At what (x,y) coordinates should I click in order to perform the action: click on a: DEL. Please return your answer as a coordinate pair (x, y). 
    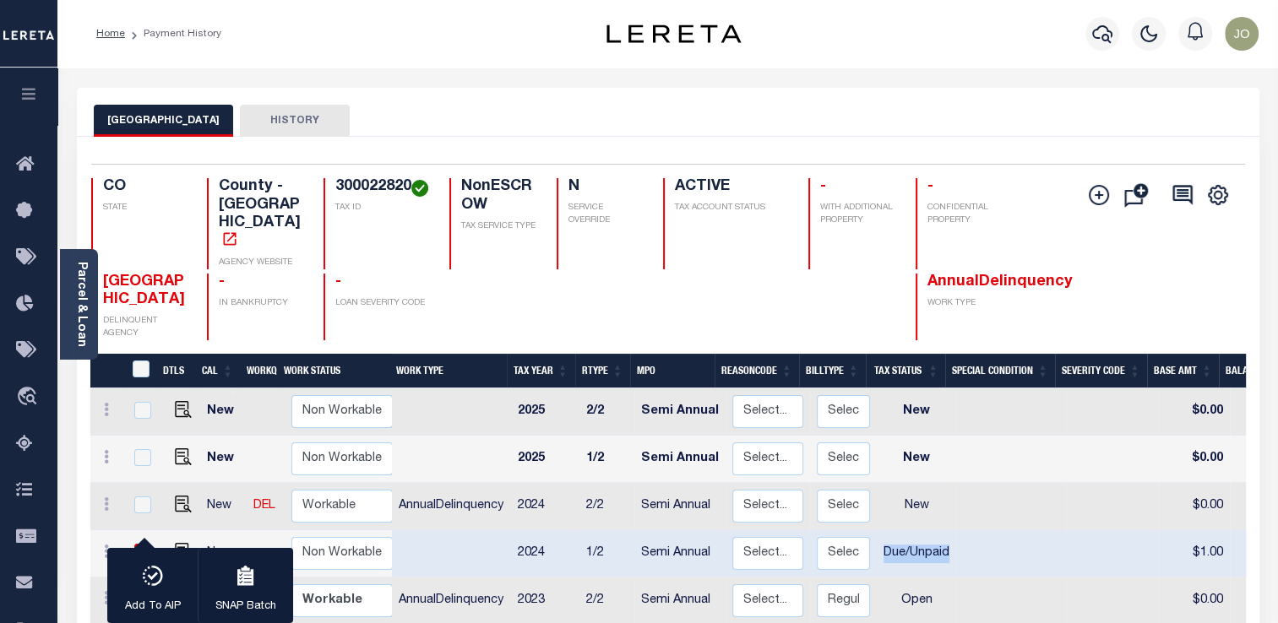
    Looking at the image, I should click on (264, 506).